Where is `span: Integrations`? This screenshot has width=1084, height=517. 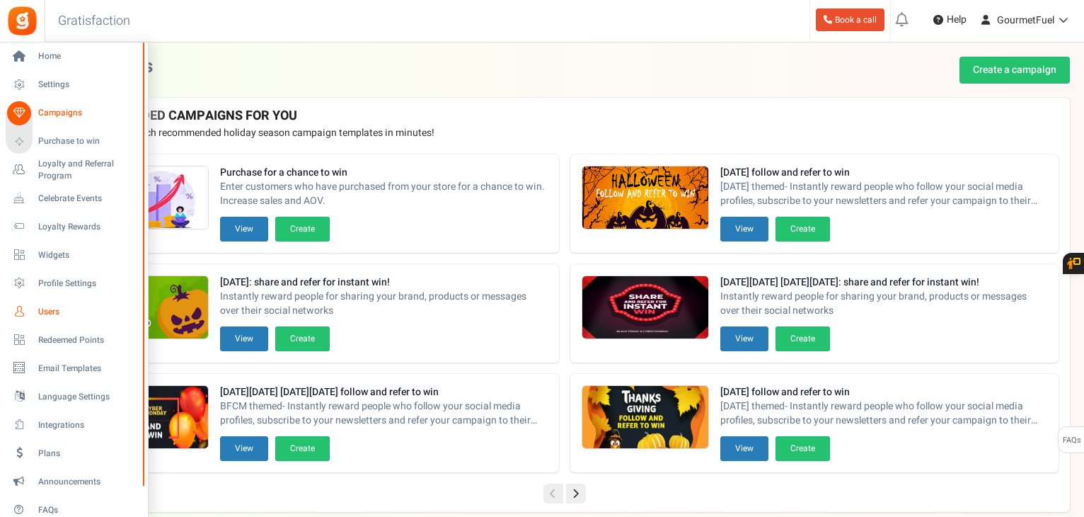
span: Integrations is located at coordinates (88, 425).